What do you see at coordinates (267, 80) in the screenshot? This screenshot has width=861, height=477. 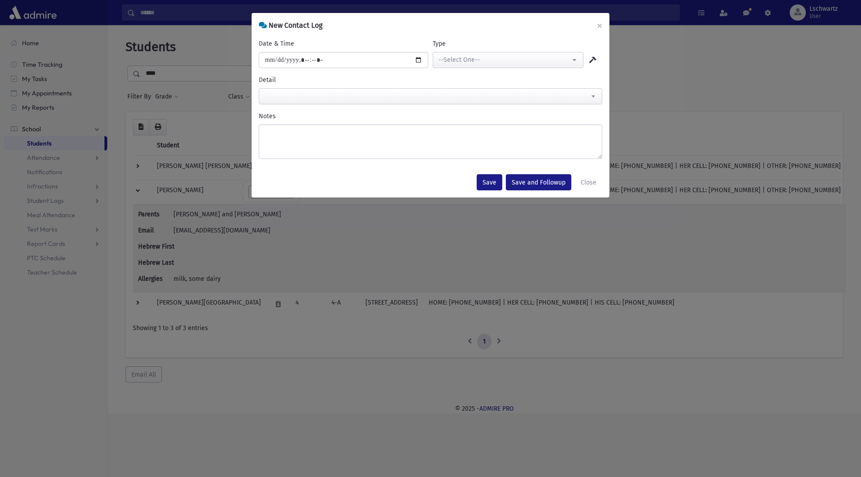 I see `label: Detail` at bounding box center [267, 80].